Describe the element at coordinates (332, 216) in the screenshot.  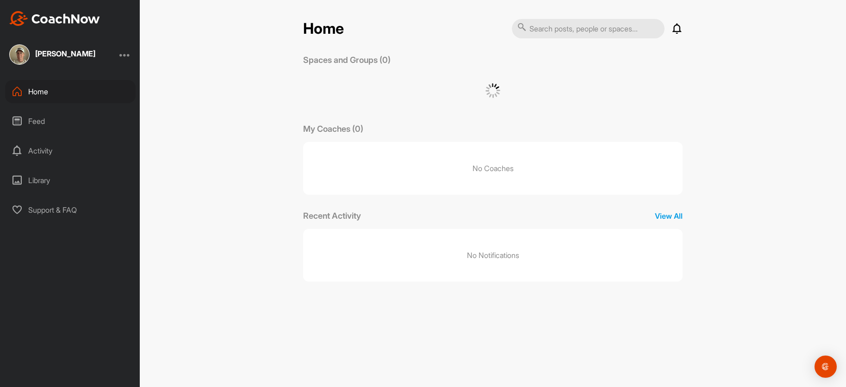
I see `p: Recent Activity` at that location.